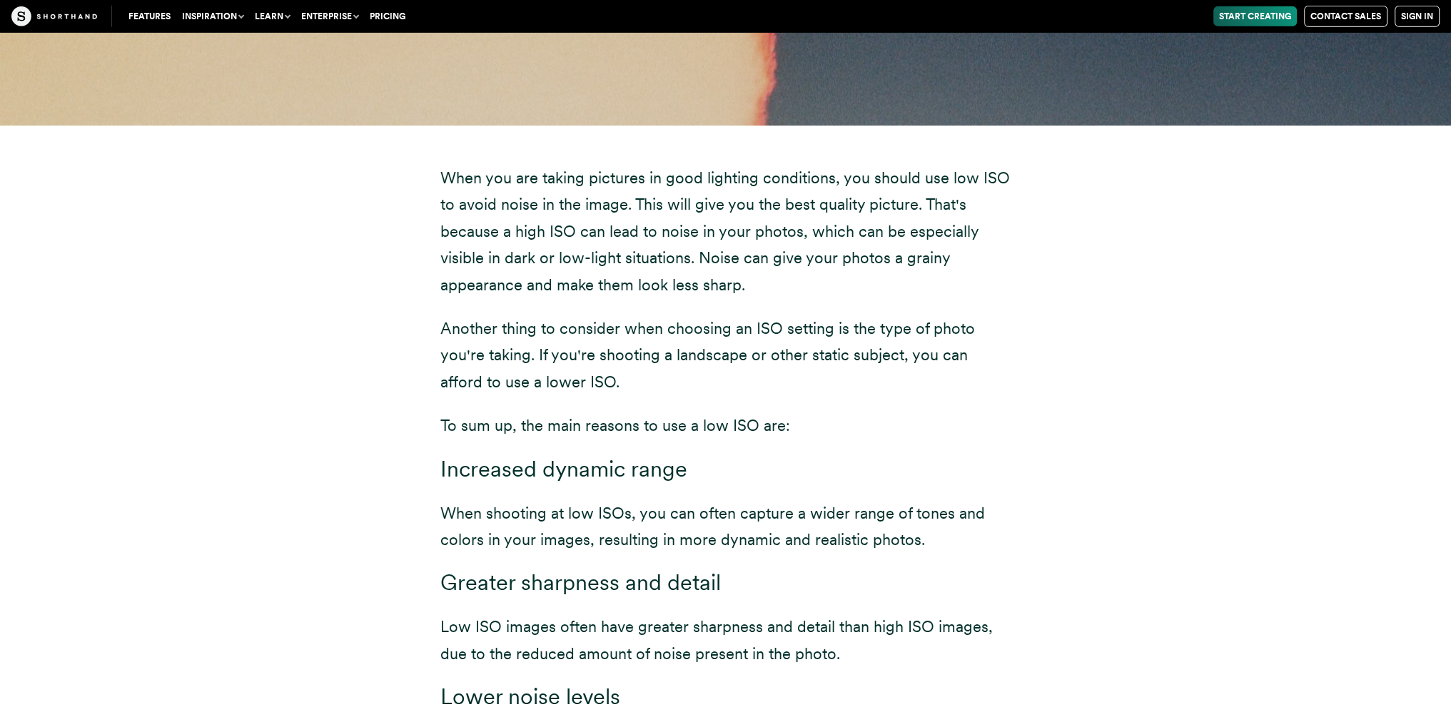 This screenshot has height=707, width=1451. I want to click on img: The Craft, so click(54, 16).